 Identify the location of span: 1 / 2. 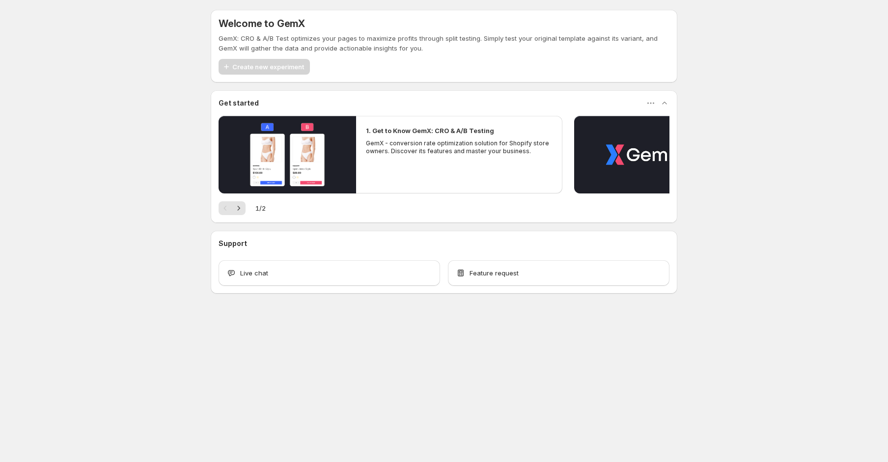
(260, 208).